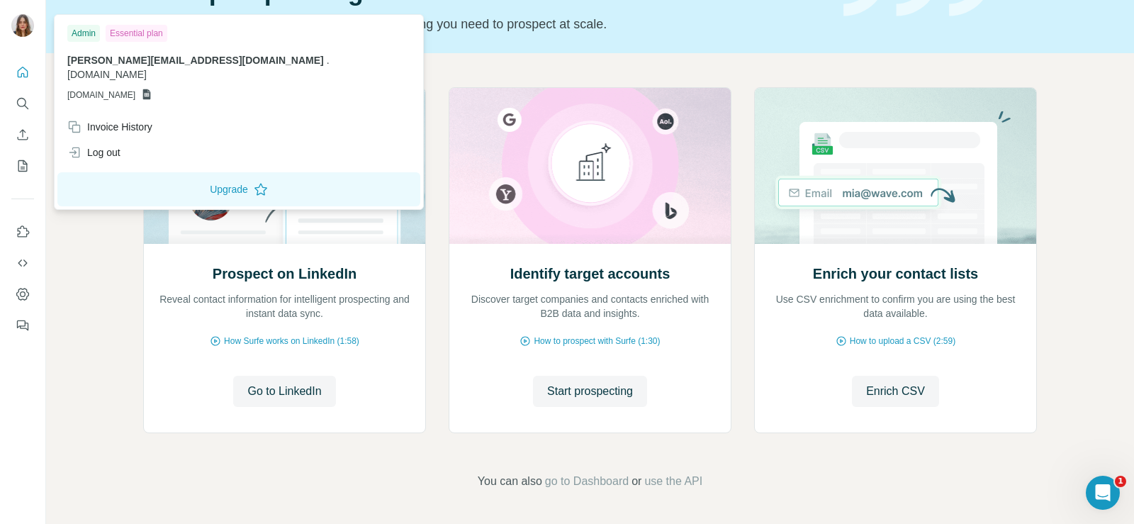 The image size is (1134, 524). What do you see at coordinates (23, 166) in the screenshot?
I see `button: My lists` at bounding box center [23, 166].